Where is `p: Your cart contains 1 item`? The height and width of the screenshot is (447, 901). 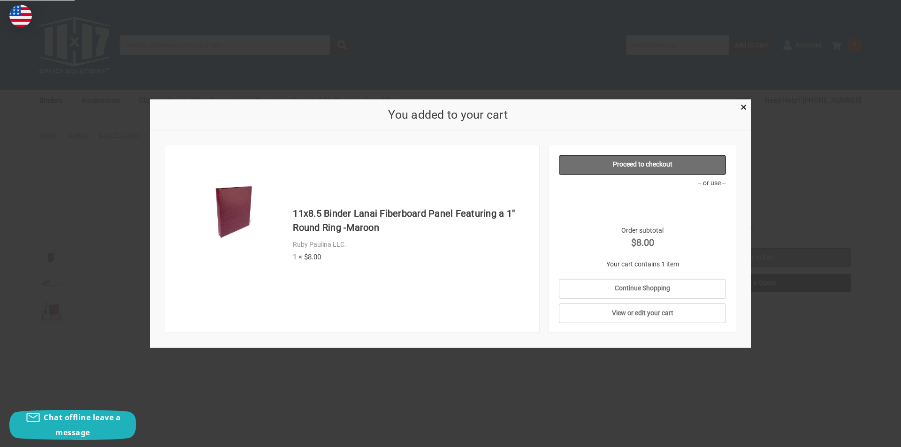 p: Your cart contains 1 item is located at coordinates (643, 264).